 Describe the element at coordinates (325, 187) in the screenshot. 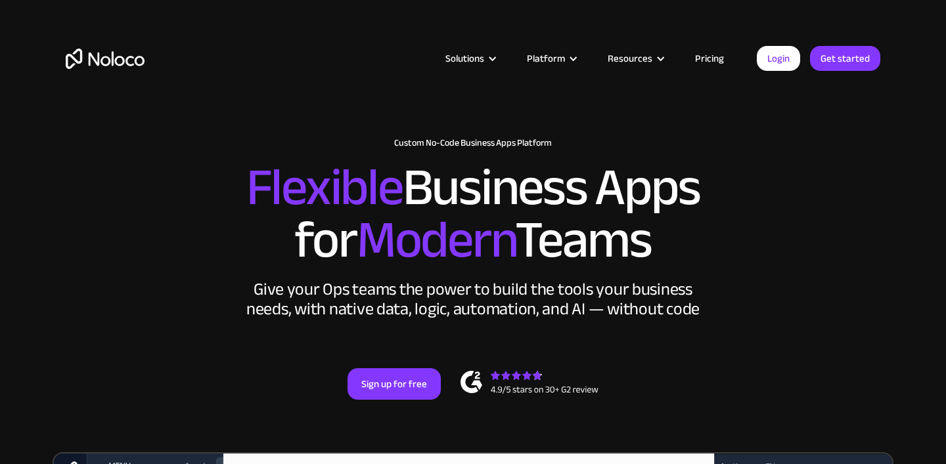

I see `span: Flexible` at that location.